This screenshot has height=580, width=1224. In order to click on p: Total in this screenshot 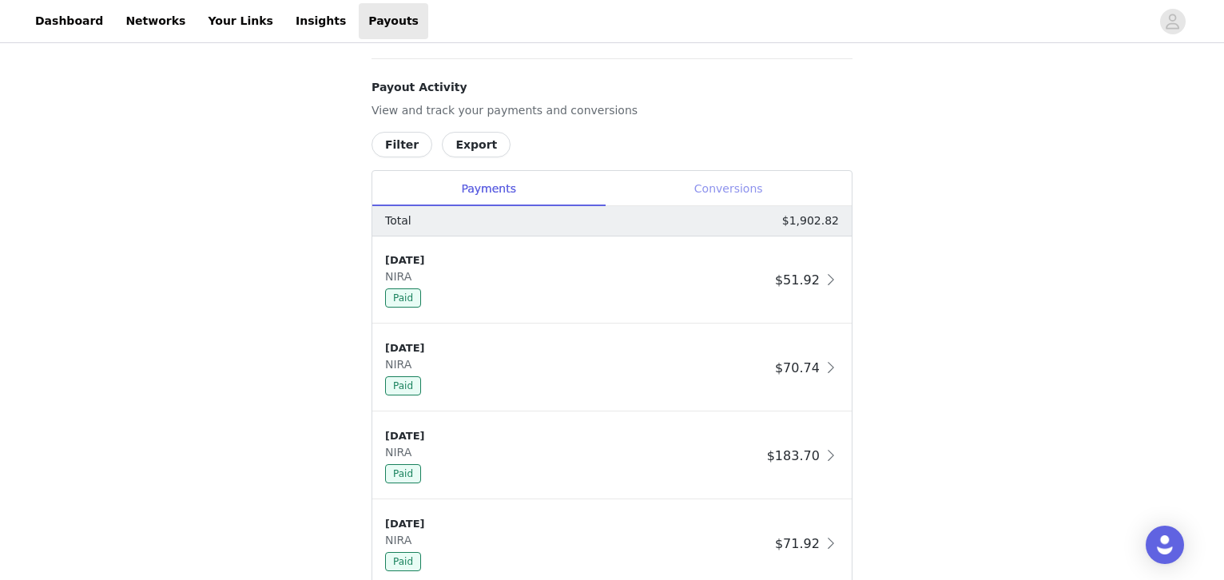, I will do `click(398, 221)`.